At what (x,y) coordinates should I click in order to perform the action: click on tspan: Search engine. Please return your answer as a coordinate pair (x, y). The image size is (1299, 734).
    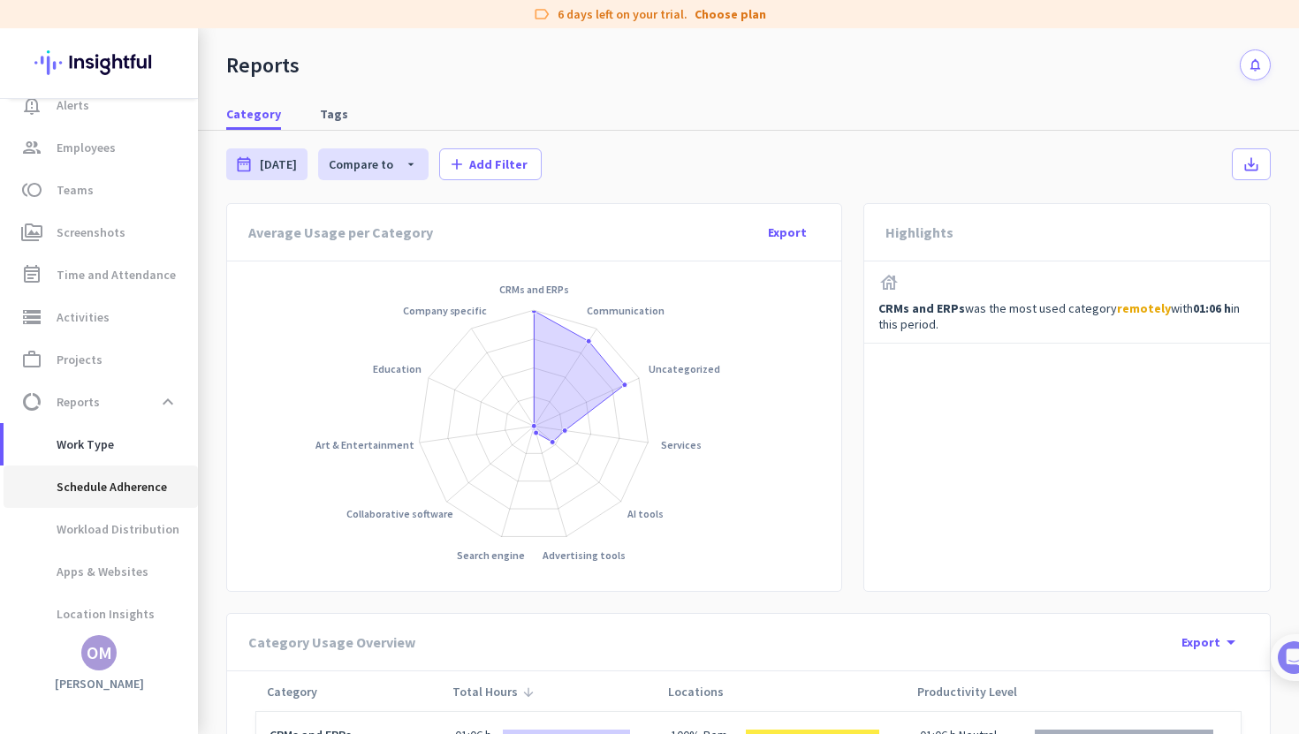
    Looking at the image, I should click on (490, 555).